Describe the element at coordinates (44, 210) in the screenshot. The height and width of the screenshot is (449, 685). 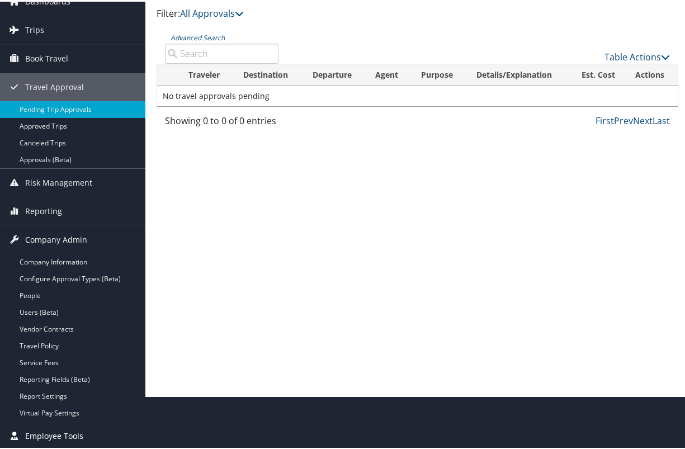
I see `span: Reporting` at that location.